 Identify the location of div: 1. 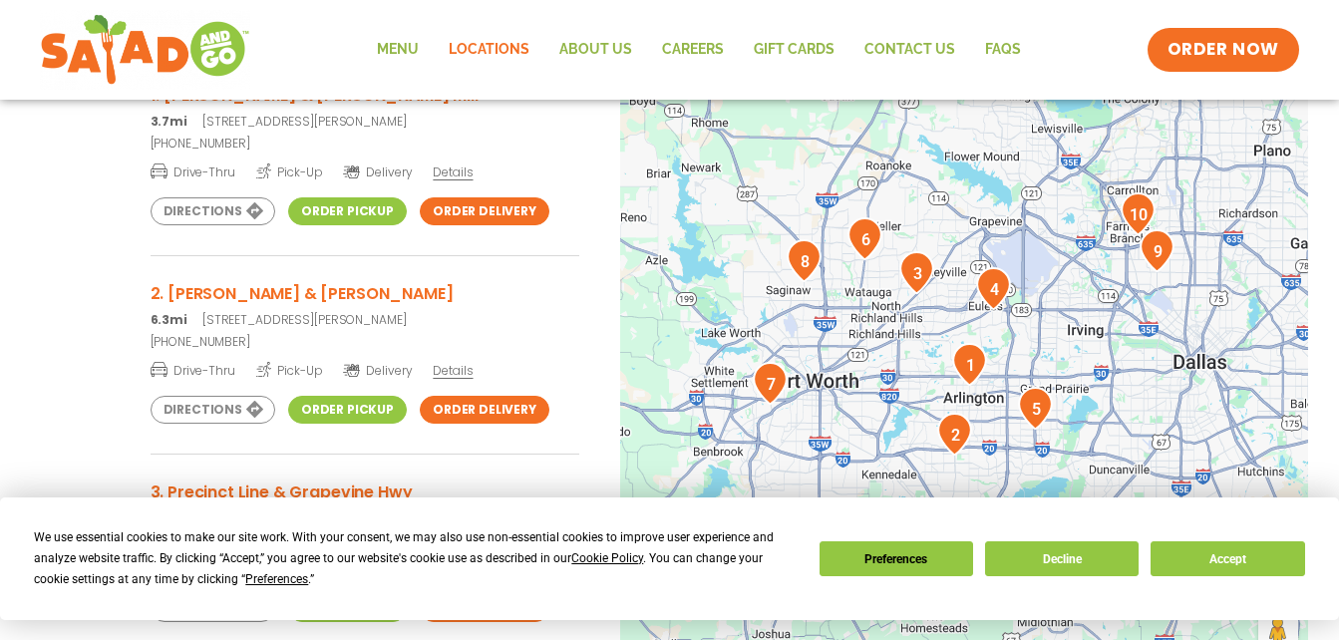
(969, 364).